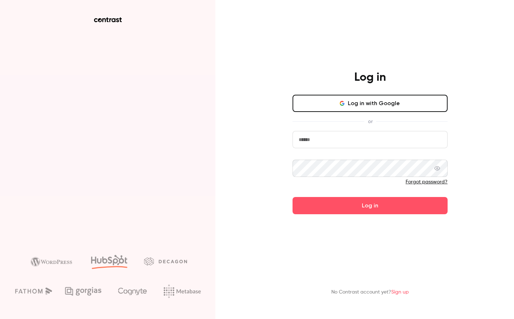  Describe the element at coordinates (370, 77) in the screenshot. I see `h4: Log in` at that location.